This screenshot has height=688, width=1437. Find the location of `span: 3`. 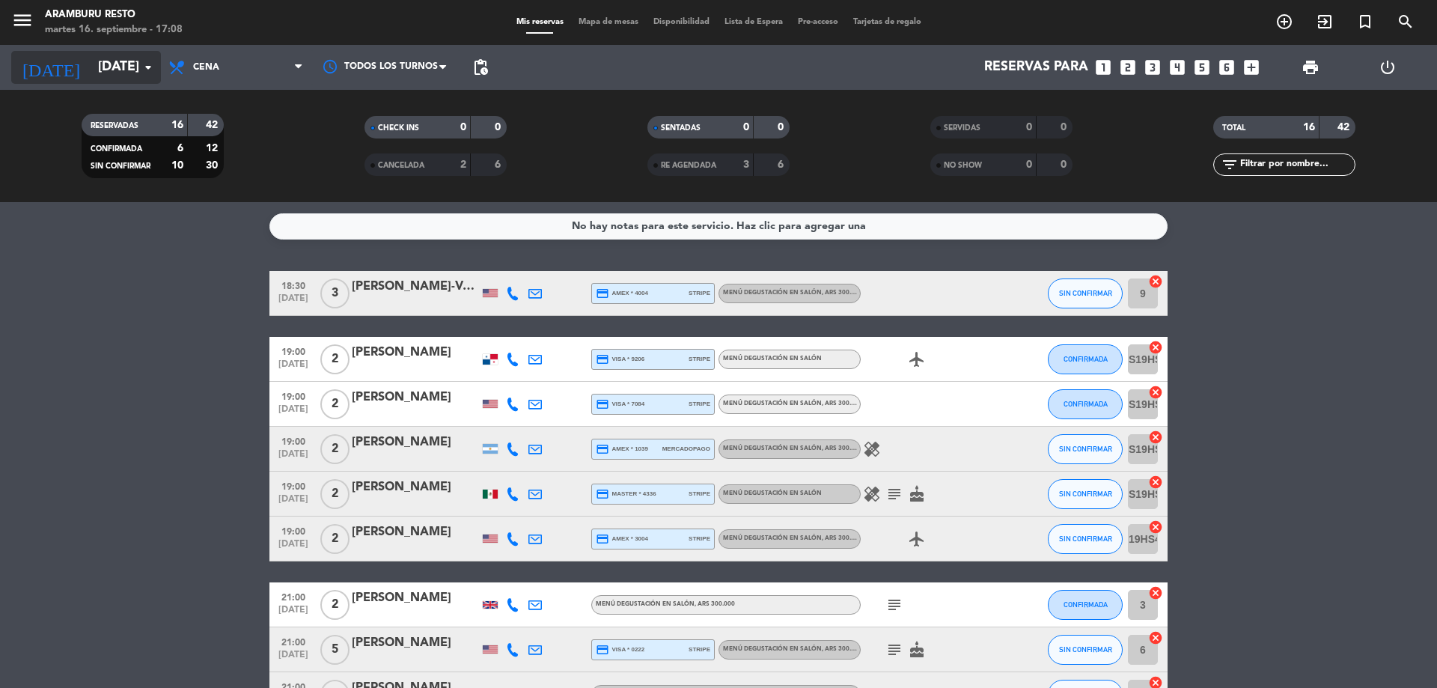

span: 3 is located at coordinates (334, 293).